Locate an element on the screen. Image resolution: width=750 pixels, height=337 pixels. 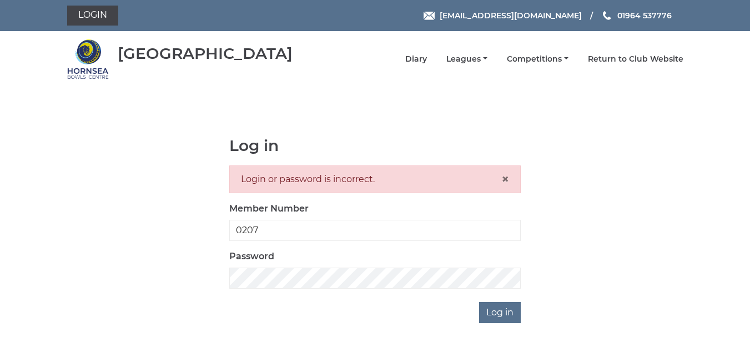
img: Hornsea Bowls Centre is located at coordinates (88, 59).